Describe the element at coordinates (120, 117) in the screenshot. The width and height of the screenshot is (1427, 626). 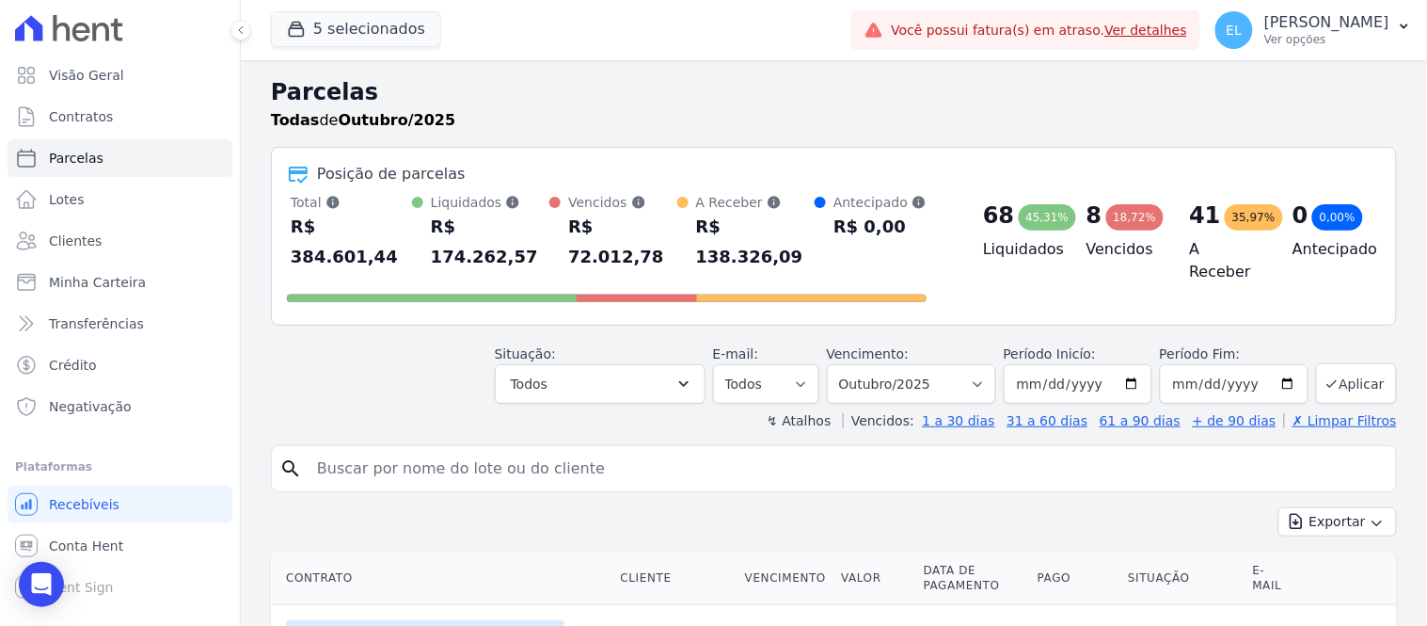
I see `a: Contratos` at that location.